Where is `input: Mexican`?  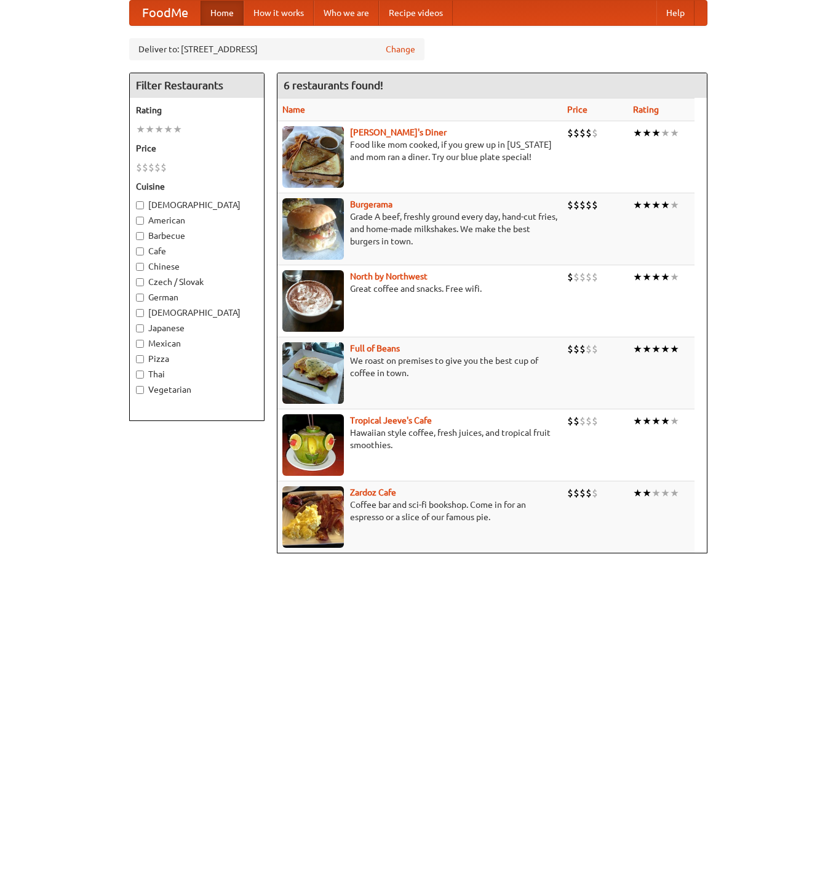
input: Mexican is located at coordinates (140, 343).